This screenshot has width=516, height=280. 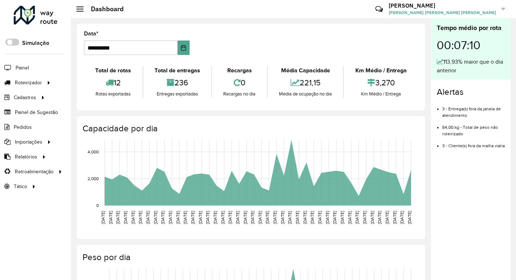 What do you see at coordinates (470, 66) in the screenshot?
I see `div: 113,93% maior que o dia anterior` at bounding box center [470, 66].